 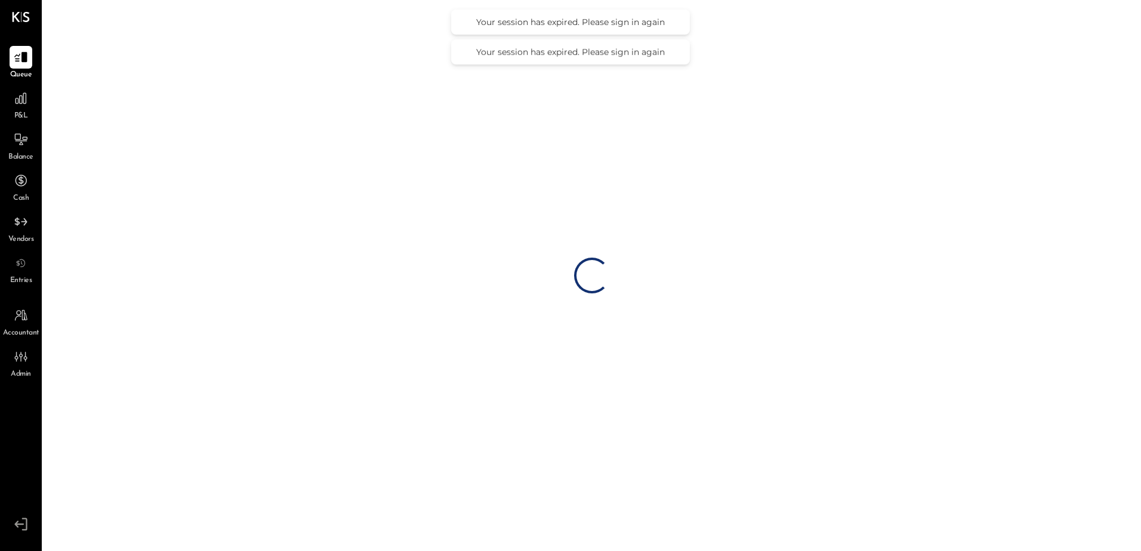 What do you see at coordinates (21, 116) in the screenshot?
I see `span: P&L` at bounding box center [21, 116].